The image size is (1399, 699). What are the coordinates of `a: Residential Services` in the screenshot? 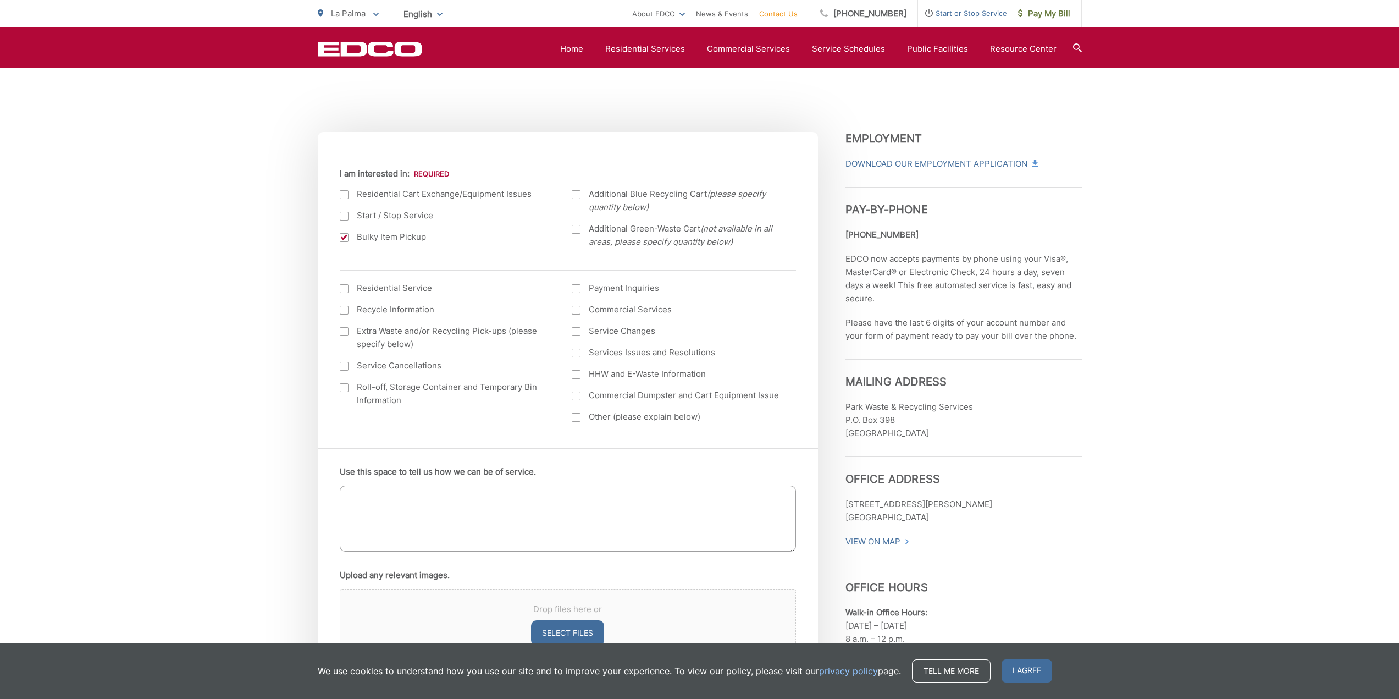 It's located at (645, 49).